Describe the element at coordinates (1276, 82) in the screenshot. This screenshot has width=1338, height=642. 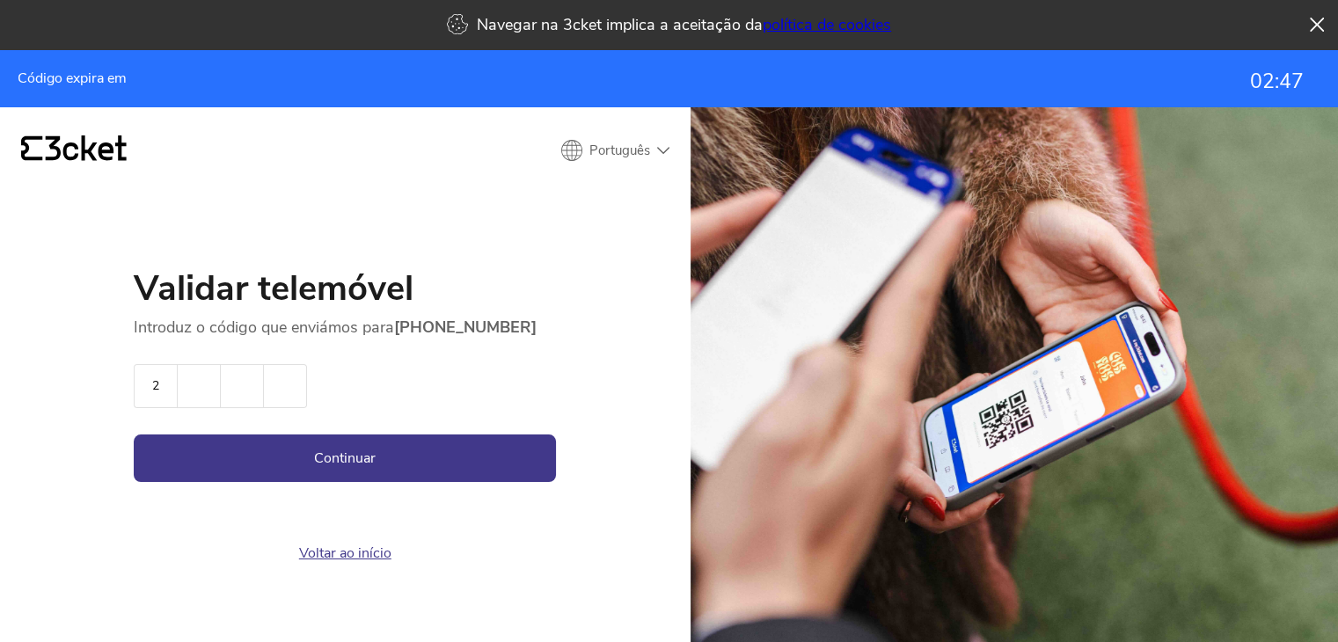
I see `div: 02:47` at that location.